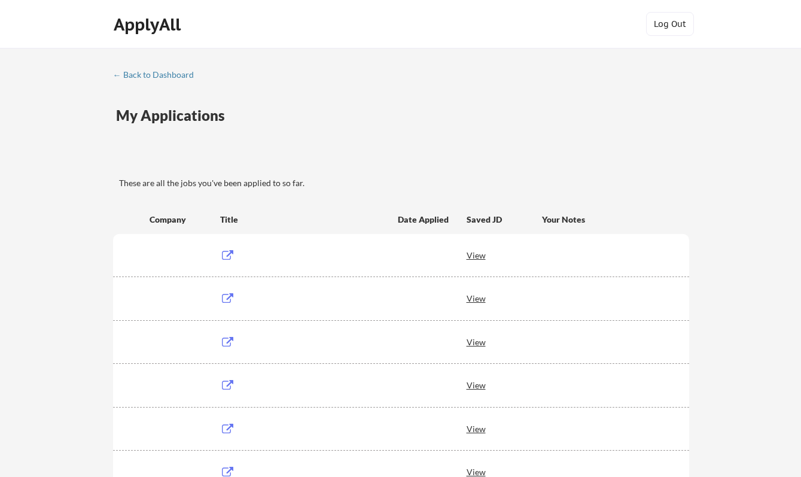  What do you see at coordinates (424, 220) in the screenshot?
I see `div: Date Applied` at bounding box center [424, 220].